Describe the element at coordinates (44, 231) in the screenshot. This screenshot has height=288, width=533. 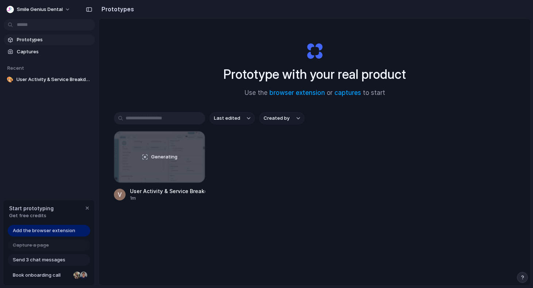
I see `span: Add the browser extension` at that location.